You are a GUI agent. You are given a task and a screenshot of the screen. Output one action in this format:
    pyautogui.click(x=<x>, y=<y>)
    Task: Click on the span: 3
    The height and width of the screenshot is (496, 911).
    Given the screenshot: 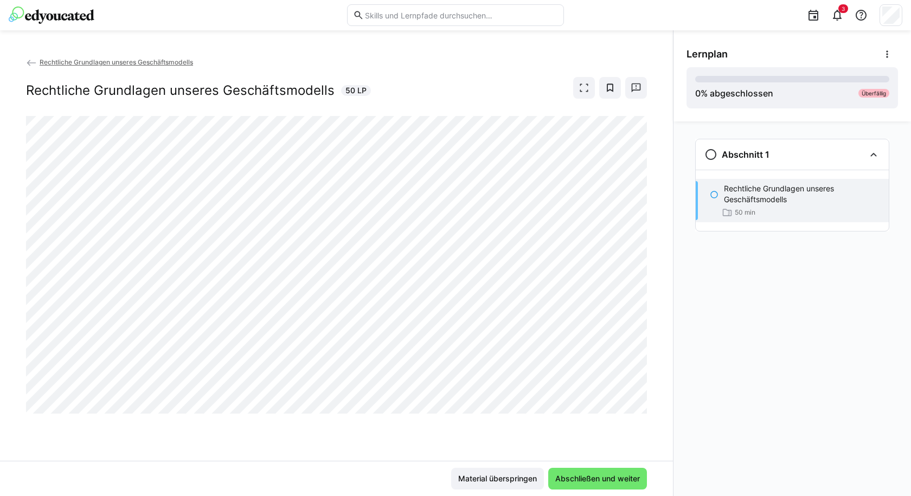 What is the action you would take?
    pyautogui.click(x=843, y=9)
    